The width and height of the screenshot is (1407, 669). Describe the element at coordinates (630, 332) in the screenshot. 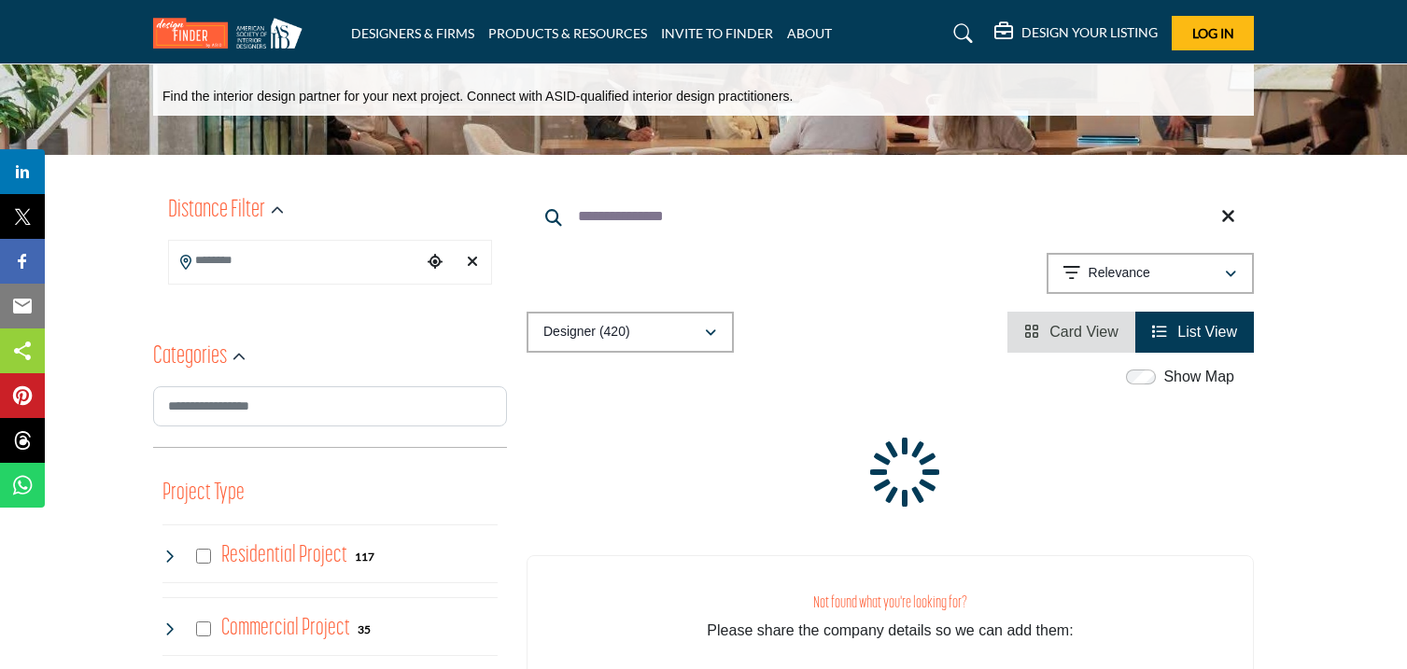

I see `button: Designer (420)` at that location.